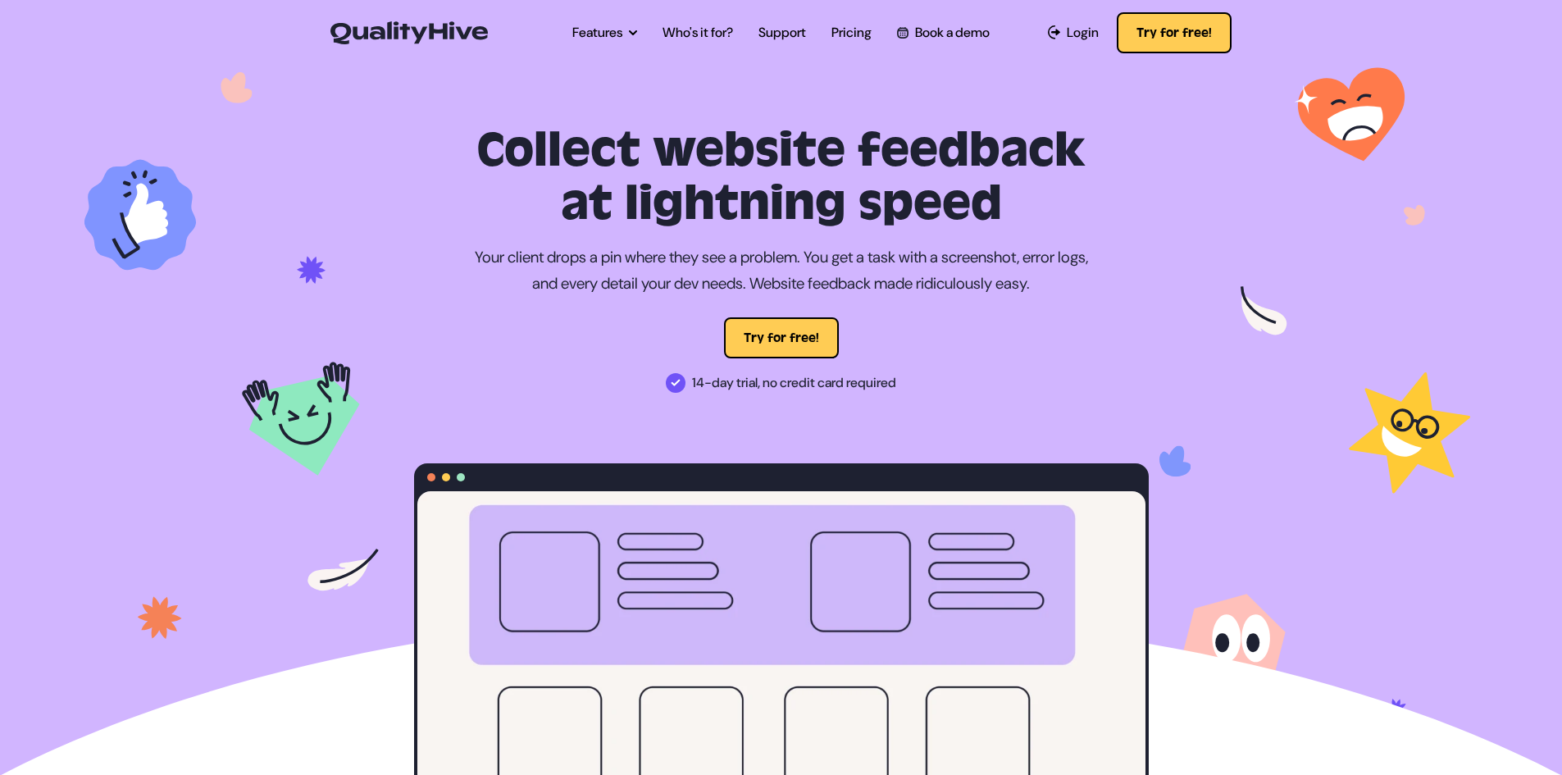 The height and width of the screenshot is (775, 1562). I want to click on p: Your client drops a pin where they see a problem. You get a task with a screenshot, error logs, a..., so click(781, 271).